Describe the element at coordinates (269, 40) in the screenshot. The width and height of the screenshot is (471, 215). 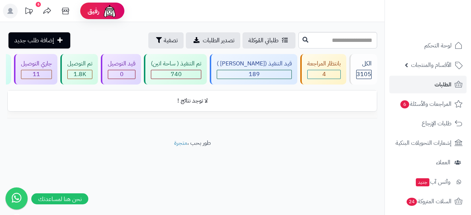
I see `a: طلباتي المُوكلة` at that location.